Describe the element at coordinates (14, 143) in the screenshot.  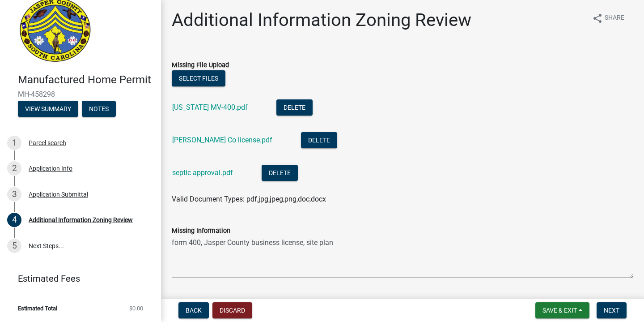
I see `div: 1` at that location.